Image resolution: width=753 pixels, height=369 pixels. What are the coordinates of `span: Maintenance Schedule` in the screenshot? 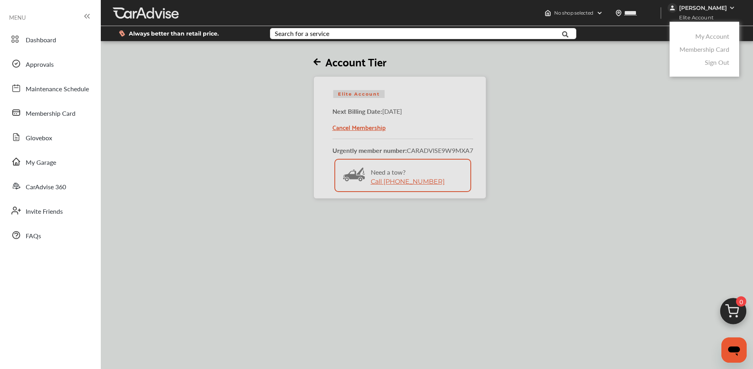 It's located at (57, 89).